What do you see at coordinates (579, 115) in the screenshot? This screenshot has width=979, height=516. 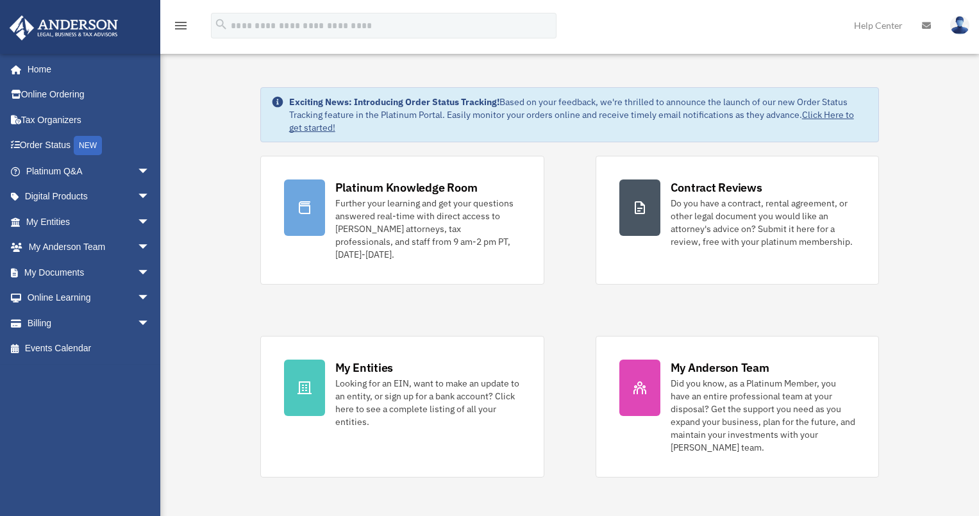 I see `div: Based on your feedback, we're thrilled to announce the launch of our new Order Status Tracking fe...` at bounding box center [579, 115].